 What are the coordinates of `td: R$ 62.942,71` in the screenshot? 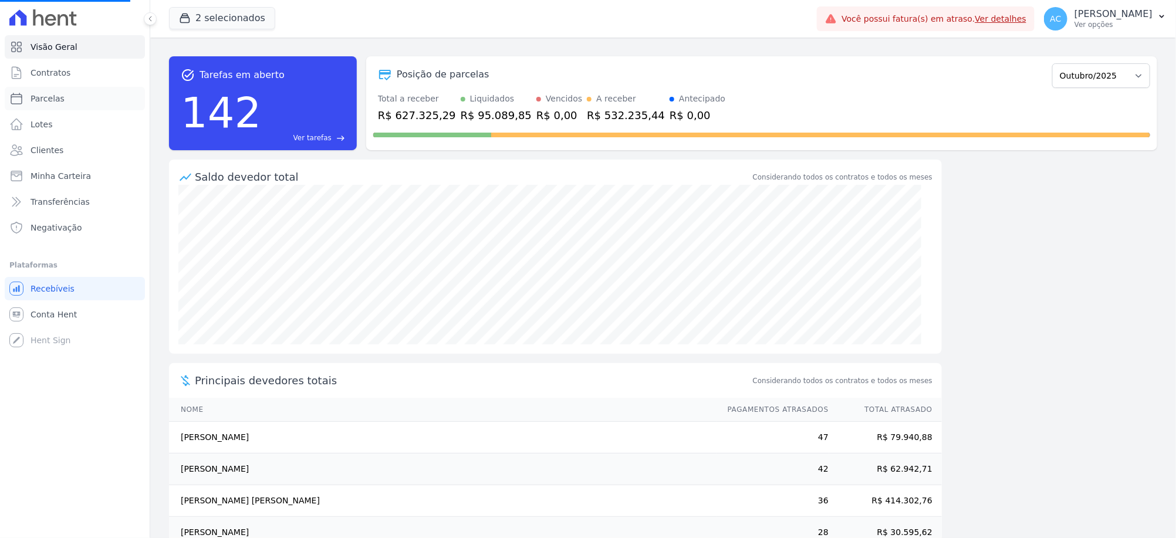 It's located at (885, 469).